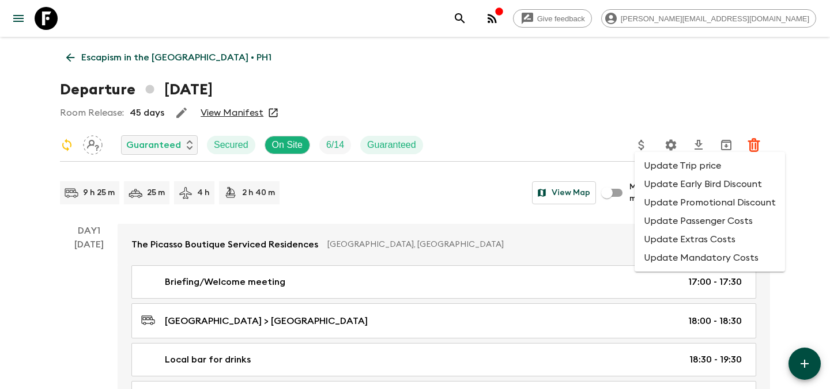  Describe the element at coordinates (709, 240) in the screenshot. I see `li: Update Extras Costs` at that location.